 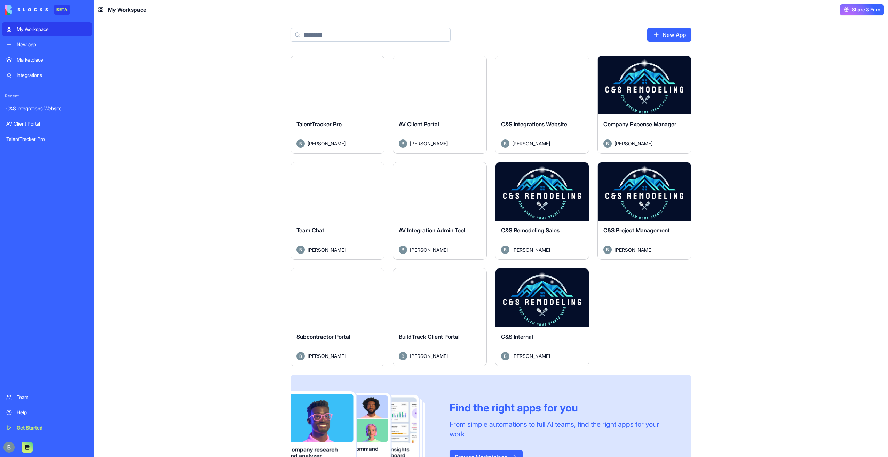 I want to click on a: TalentTracker Pro, so click(x=47, y=139).